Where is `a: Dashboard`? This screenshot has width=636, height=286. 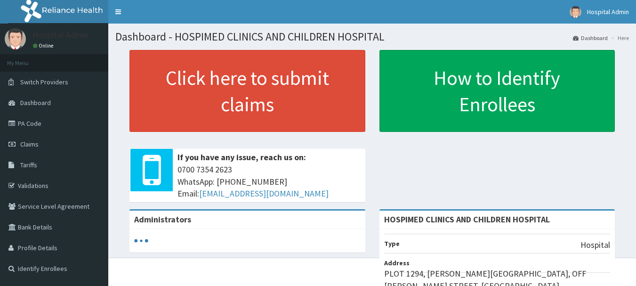
a: Dashboard is located at coordinates (590, 38).